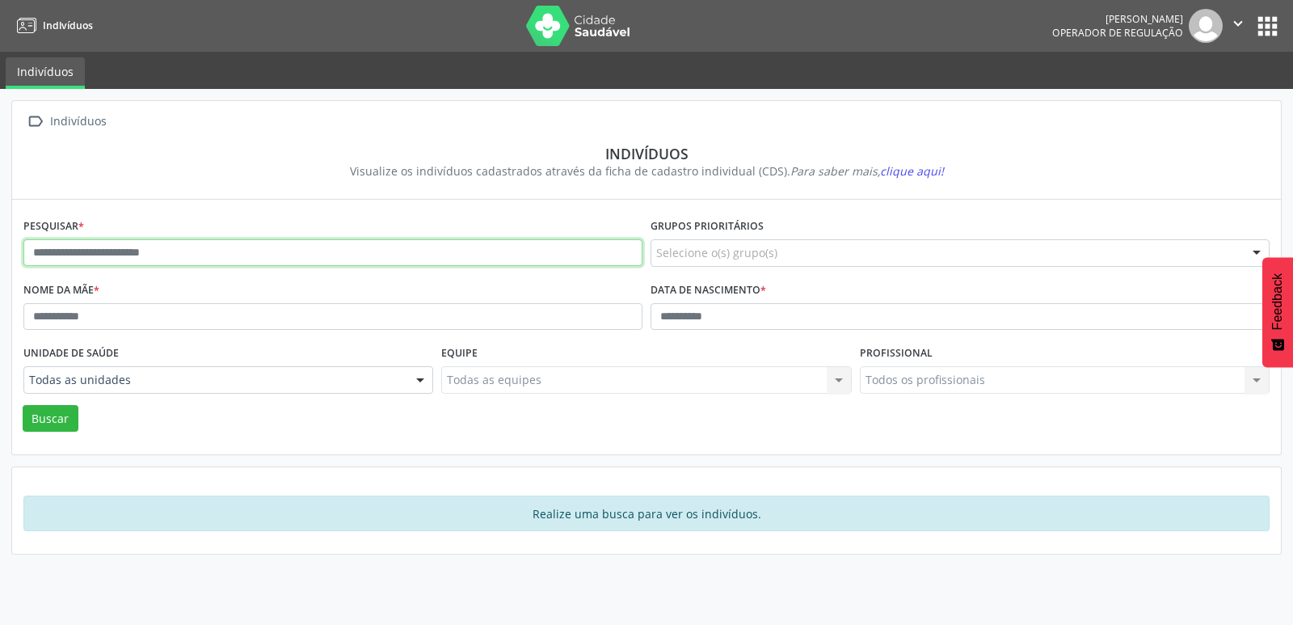 Image resolution: width=1293 pixels, height=625 pixels. Describe the element at coordinates (1267, 26) in the screenshot. I see `button: apps` at that location.